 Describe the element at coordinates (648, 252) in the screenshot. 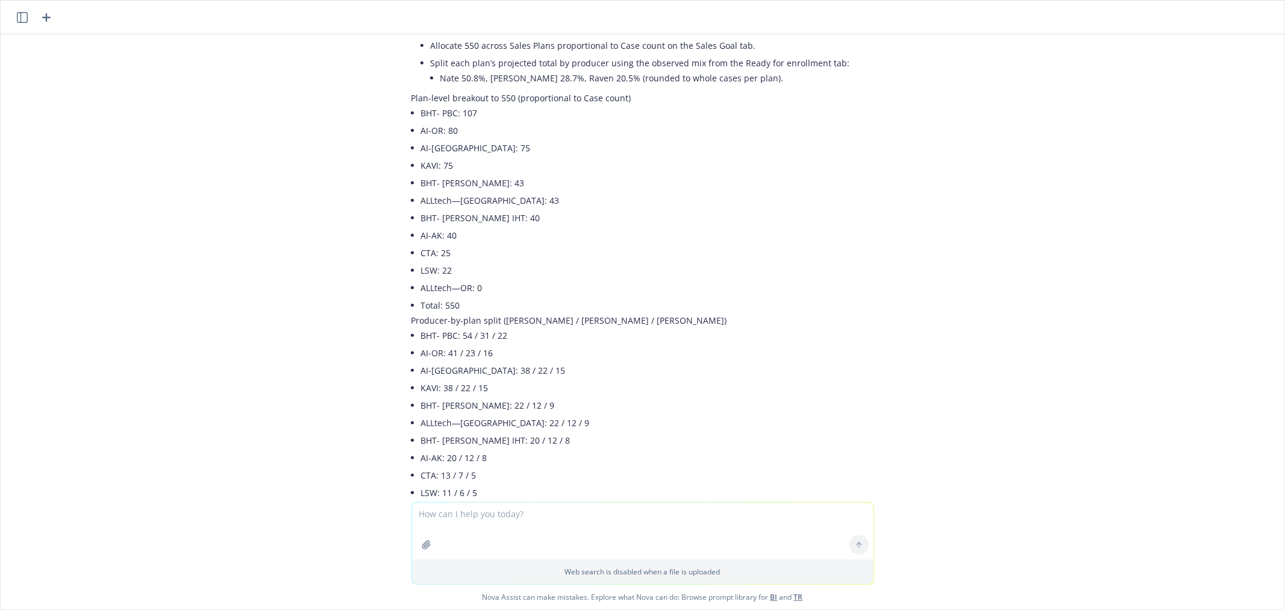

I see `li: CTA: 25` at that location.